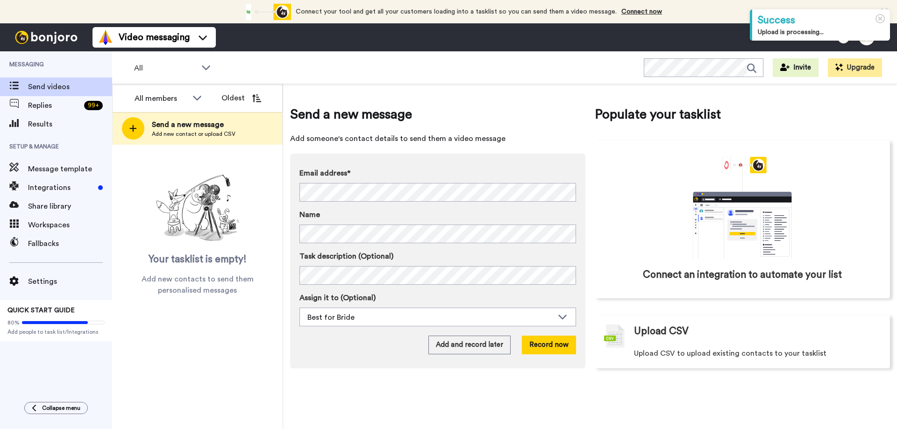  I want to click on a: Invite, so click(795, 68).